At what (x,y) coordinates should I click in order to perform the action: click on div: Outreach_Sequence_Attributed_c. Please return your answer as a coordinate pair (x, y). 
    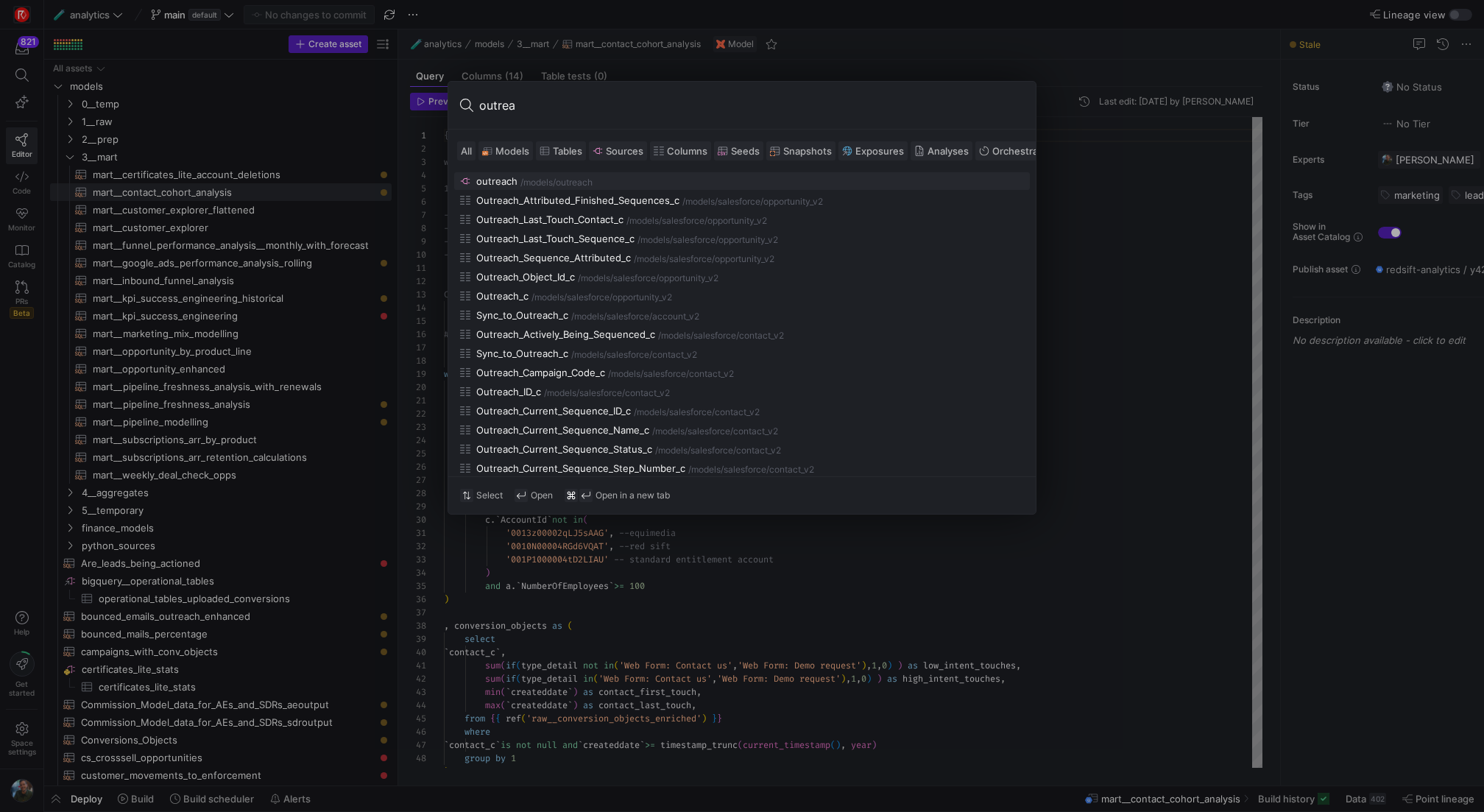
    Looking at the image, I should click on (554, 257).